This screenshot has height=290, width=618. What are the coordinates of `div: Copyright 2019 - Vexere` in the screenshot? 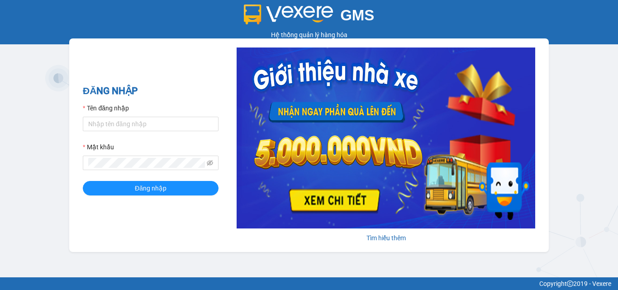 It's located at (309, 284).